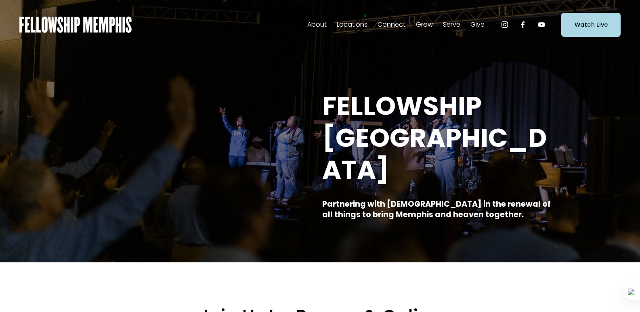  Describe the element at coordinates (542, 25) in the screenshot. I see `a: YouTube` at that location.